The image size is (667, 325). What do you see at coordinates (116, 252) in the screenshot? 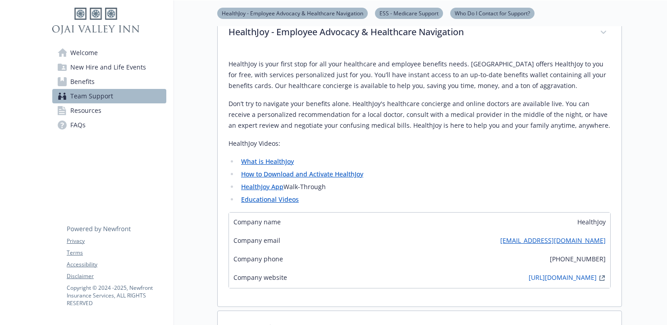
I see `a: Terms` at bounding box center [116, 252].